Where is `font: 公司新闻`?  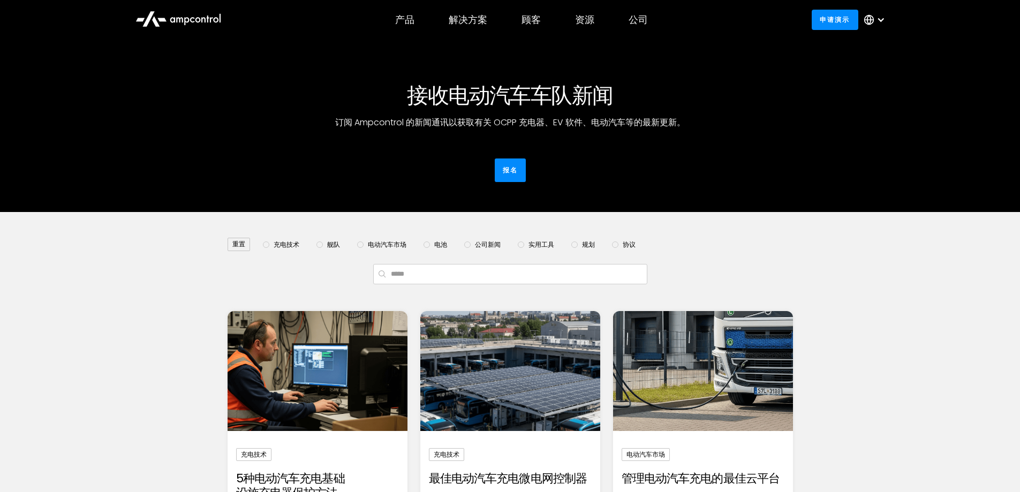 font: 公司新闻 is located at coordinates (488, 244).